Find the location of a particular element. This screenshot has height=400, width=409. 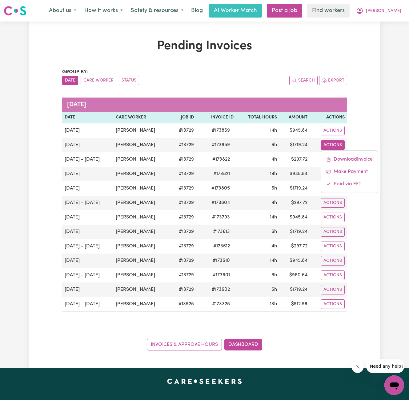

span: # 173822 is located at coordinates (221, 159).